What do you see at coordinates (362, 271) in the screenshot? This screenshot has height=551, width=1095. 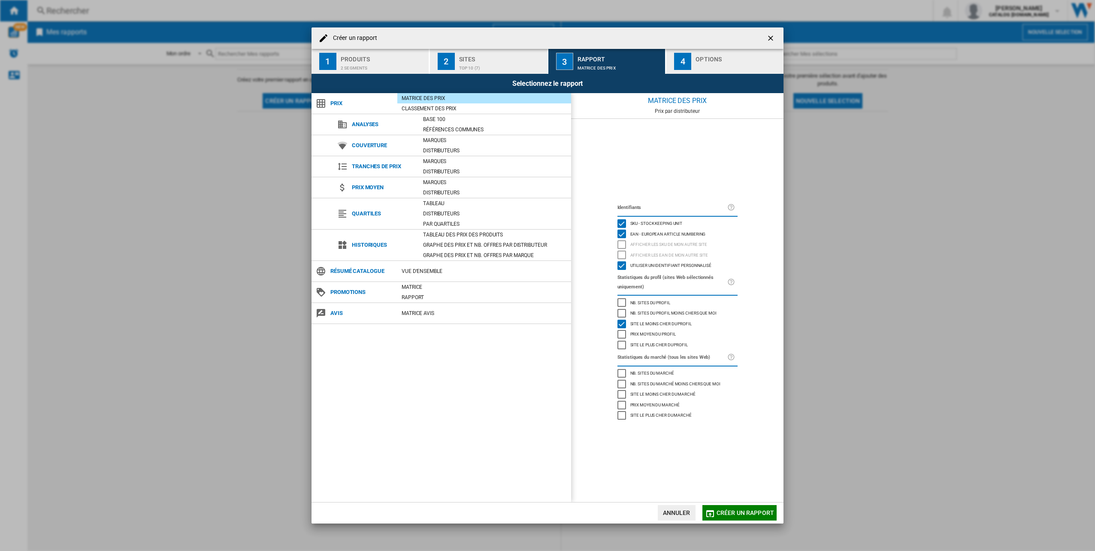 I see `span: Résumé catalogue` at bounding box center [362, 271].